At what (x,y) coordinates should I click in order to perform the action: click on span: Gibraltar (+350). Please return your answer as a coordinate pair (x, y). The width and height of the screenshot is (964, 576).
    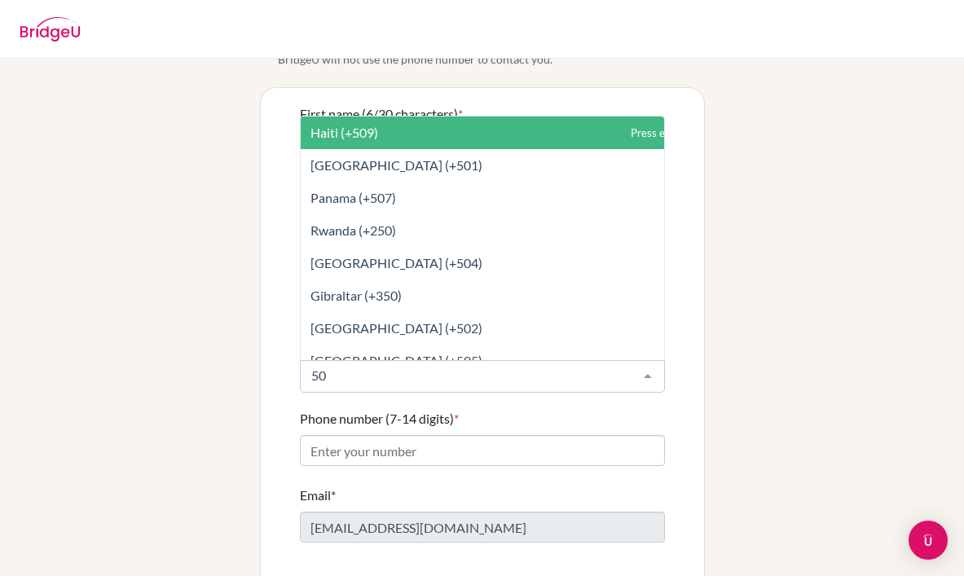
    Looking at the image, I should click on (356, 295).